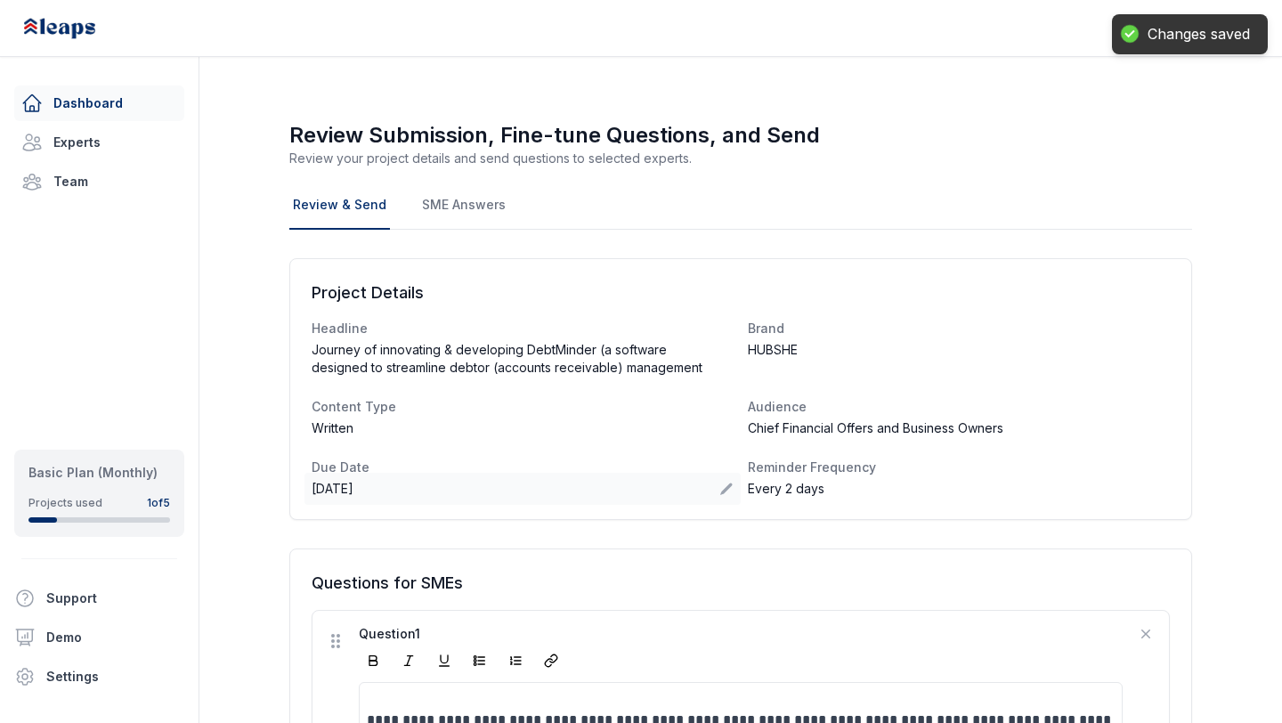 This screenshot has width=1282, height=723. Describe the element at coordinates (523, 467) in the screenshot. I see `dt: Due Date` at that location.